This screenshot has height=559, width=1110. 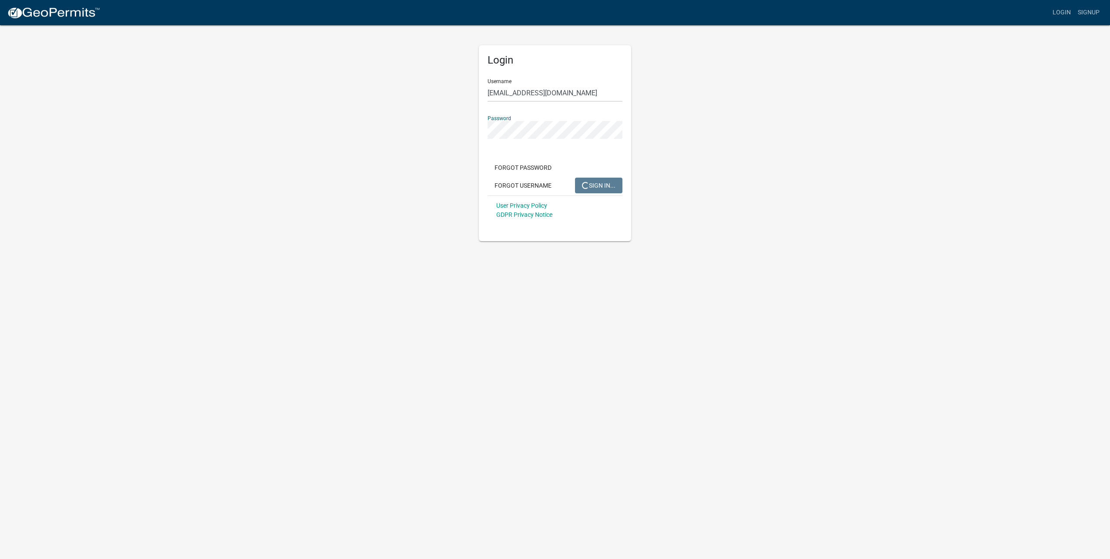 What do you see at coordinates (523, 167) in the screenshot?
I see `button: Forgot Password` at bounding box center [523, 167].